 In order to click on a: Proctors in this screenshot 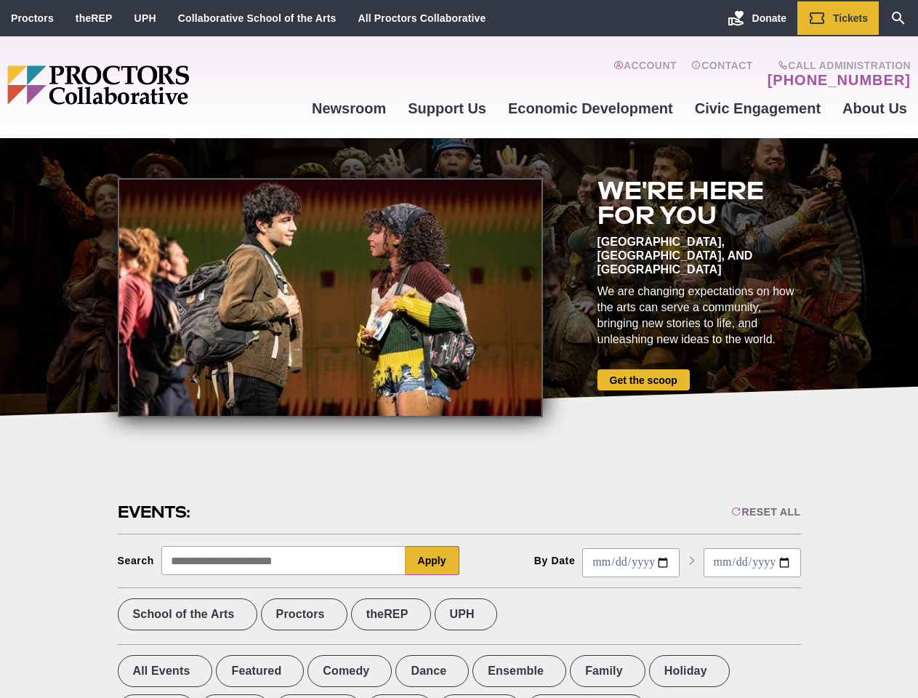, I will do `click(32, 18)`.